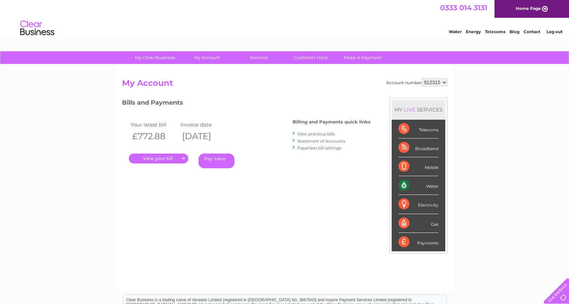  Describe the element at coordinates (316, 134) in the screenshot. I see `a: View previous bills` at that location.